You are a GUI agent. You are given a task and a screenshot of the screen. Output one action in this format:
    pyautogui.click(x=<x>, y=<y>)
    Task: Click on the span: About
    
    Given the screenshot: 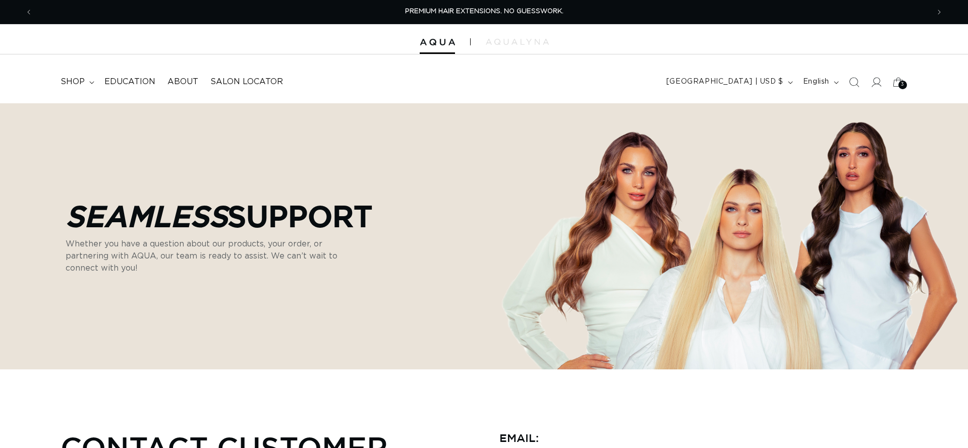 What is the action you would take?
    pyautogui.click(x=183, y=82)
    